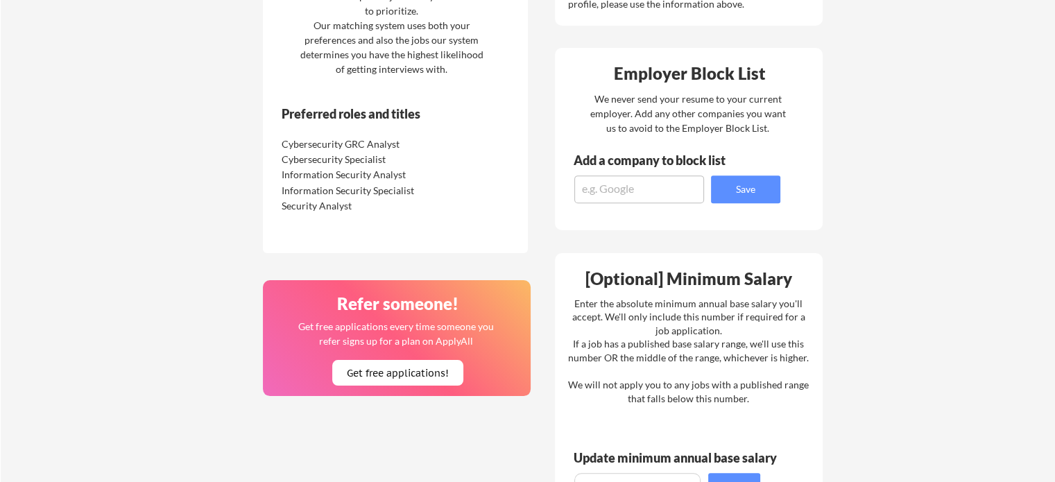  What do you see at coordinates (397, 304) in the screenshot?
I see `div: Refer someone!` at bounding box center [397, 304].